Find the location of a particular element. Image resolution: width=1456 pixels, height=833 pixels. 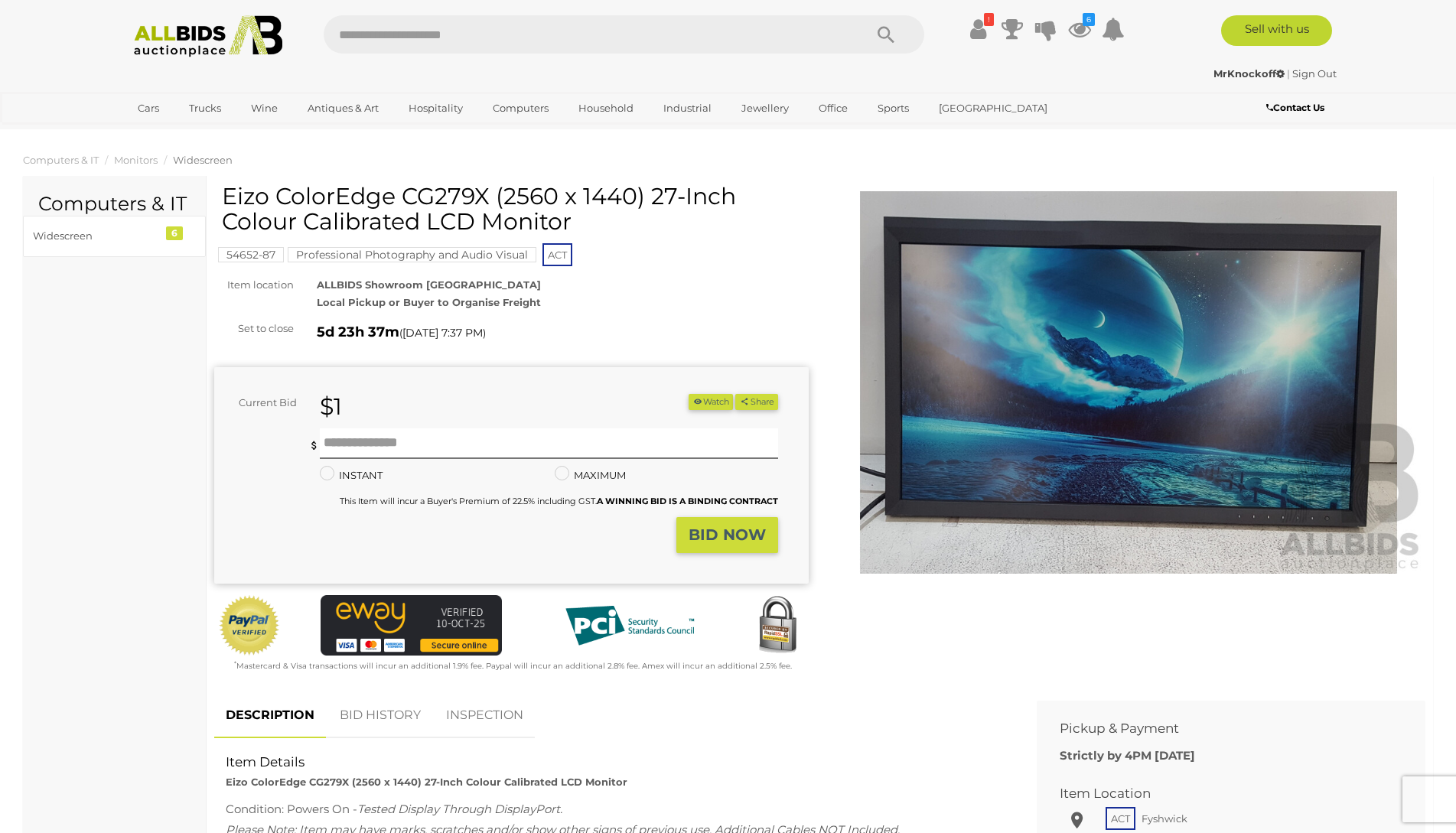

mark: 54652-87 is located at coordinates (251, 254).